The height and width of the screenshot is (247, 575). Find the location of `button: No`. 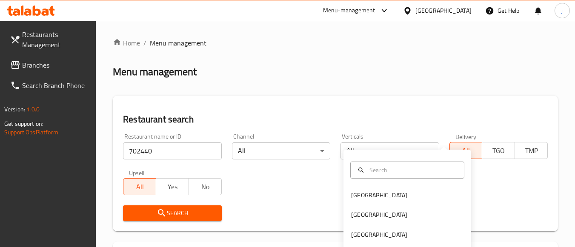

button: No is located at coordinates (205, 187).